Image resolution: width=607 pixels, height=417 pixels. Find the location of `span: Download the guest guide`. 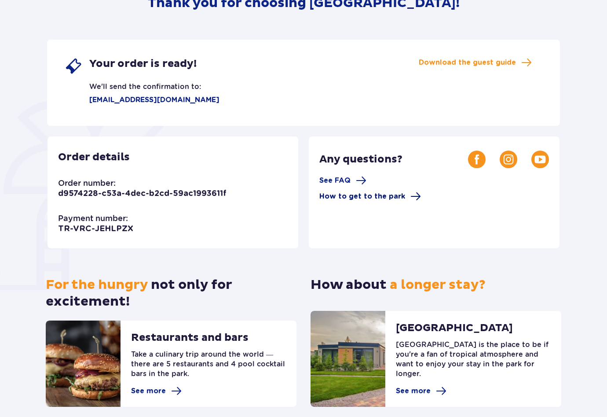

span: Download the guest guide is located at coordinates (467, 62).